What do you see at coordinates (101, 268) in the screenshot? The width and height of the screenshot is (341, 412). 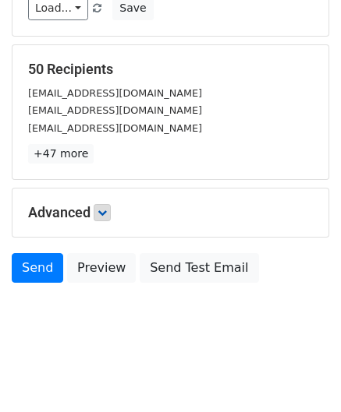 I see `a: Preview` at bounding box center [101, 268].